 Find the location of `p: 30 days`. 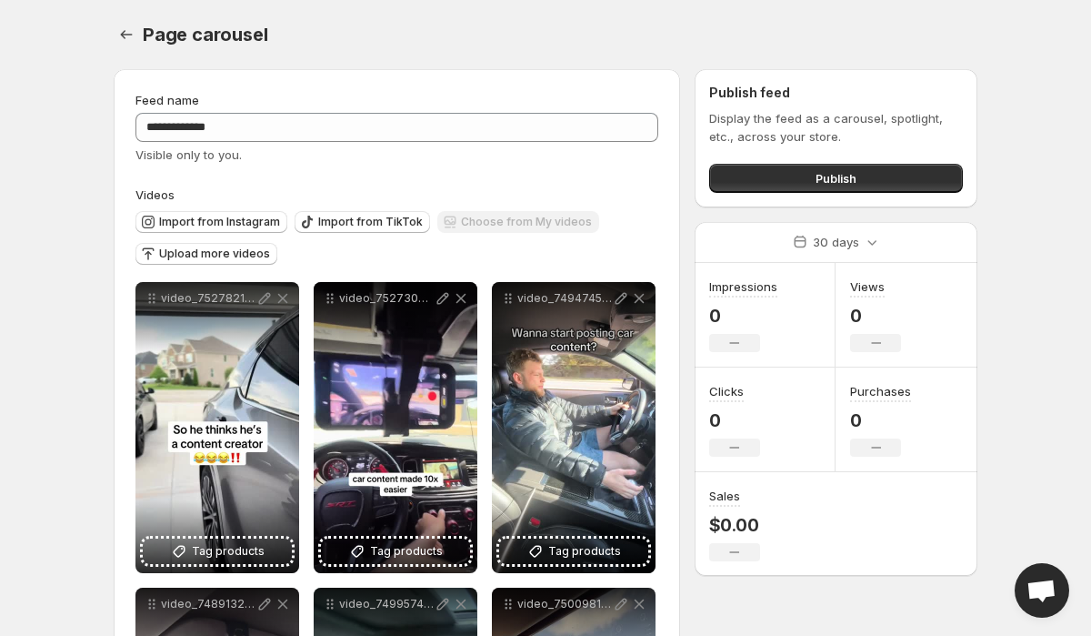

p: 30 days is located at coordinates (836, 242).